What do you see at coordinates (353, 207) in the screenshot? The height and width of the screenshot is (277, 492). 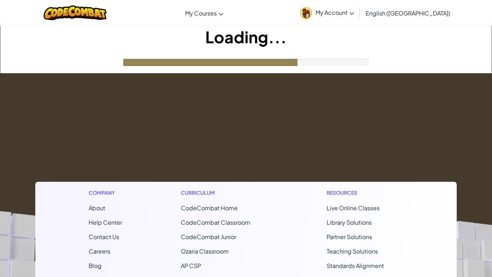 I see `a: Live Online Classes` at bounding box center [353, 207].